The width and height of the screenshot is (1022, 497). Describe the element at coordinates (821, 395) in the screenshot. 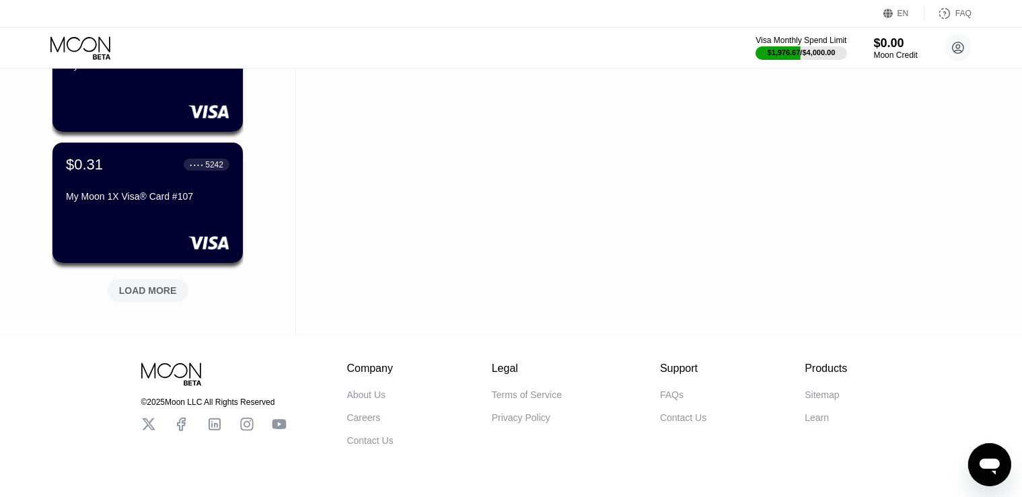

I see `div: Sitemap` at that location.